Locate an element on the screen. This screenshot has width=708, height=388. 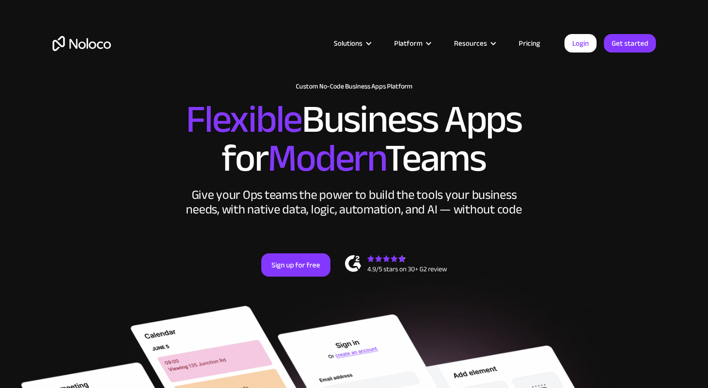
a: Login is located at coordinates (580, 43).